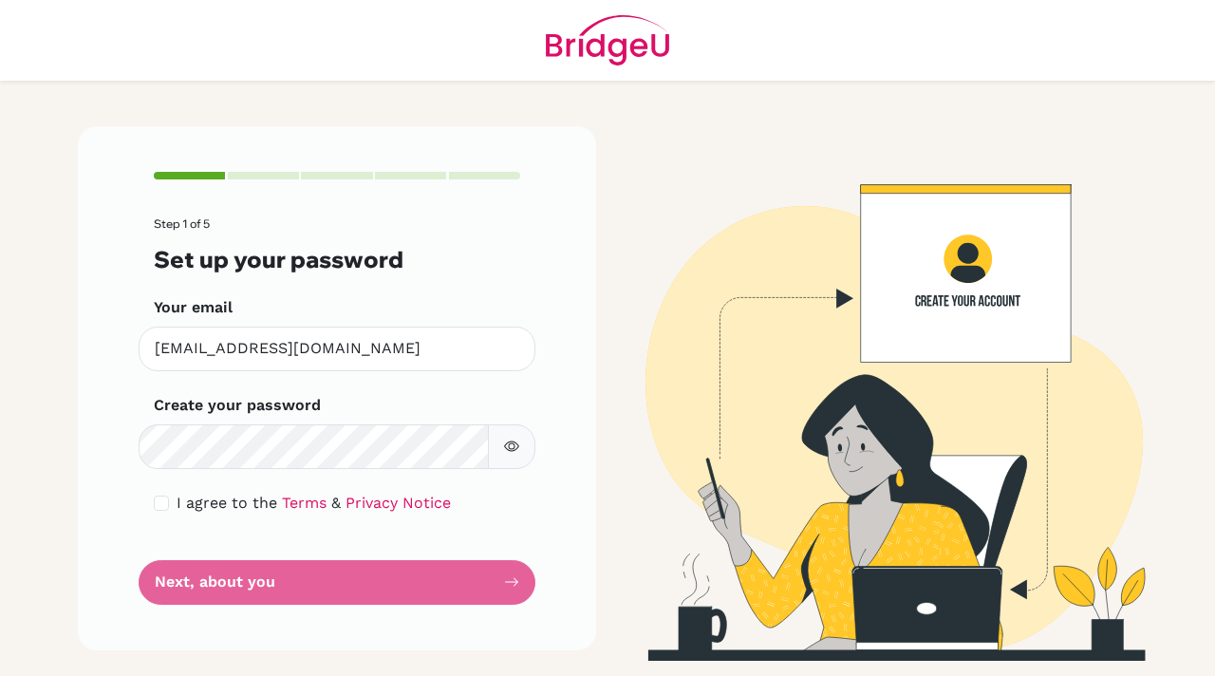 Image resolution: width=1215 pixels, height=676 pixels. What do you see at coordinates (337, 348) in the screenshot?
I see `input: Insert your email*` at bounding box center [337, 348].